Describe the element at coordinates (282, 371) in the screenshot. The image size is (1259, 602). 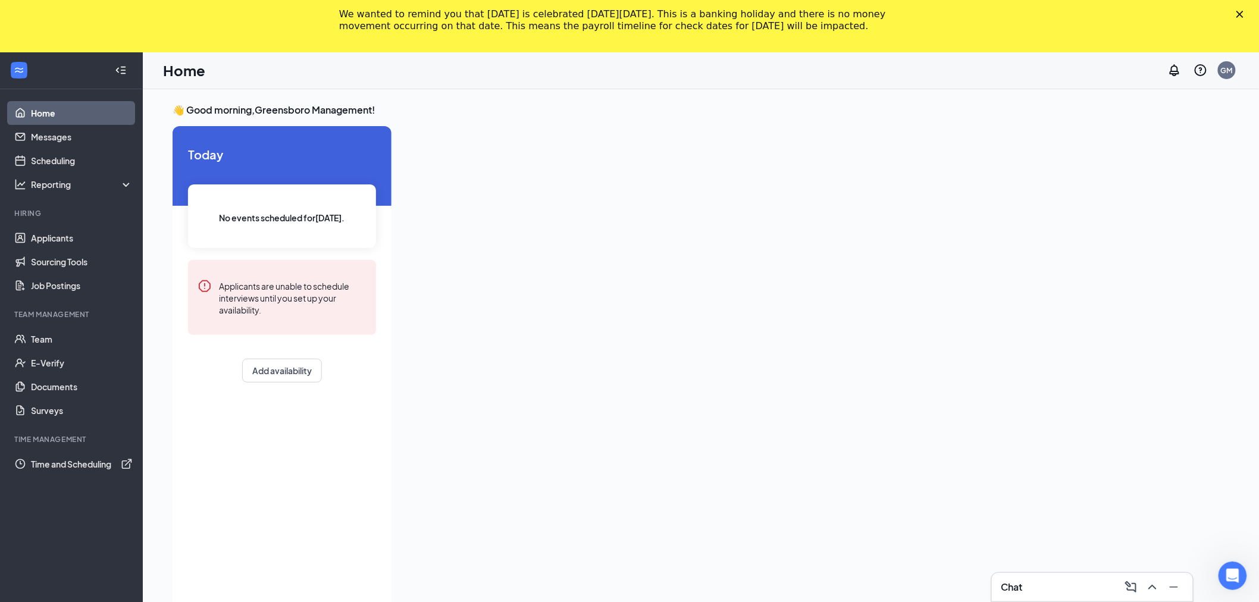
I see `button: Add availability` at that location.